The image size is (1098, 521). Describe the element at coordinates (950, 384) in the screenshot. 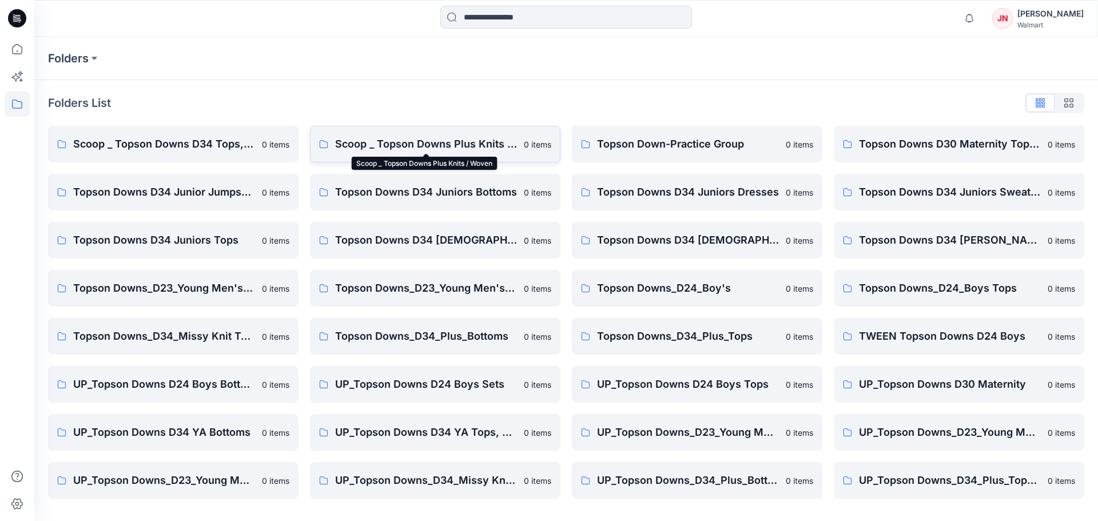

I see `p: UP_Topson Downs D30 Maternity` at that location.